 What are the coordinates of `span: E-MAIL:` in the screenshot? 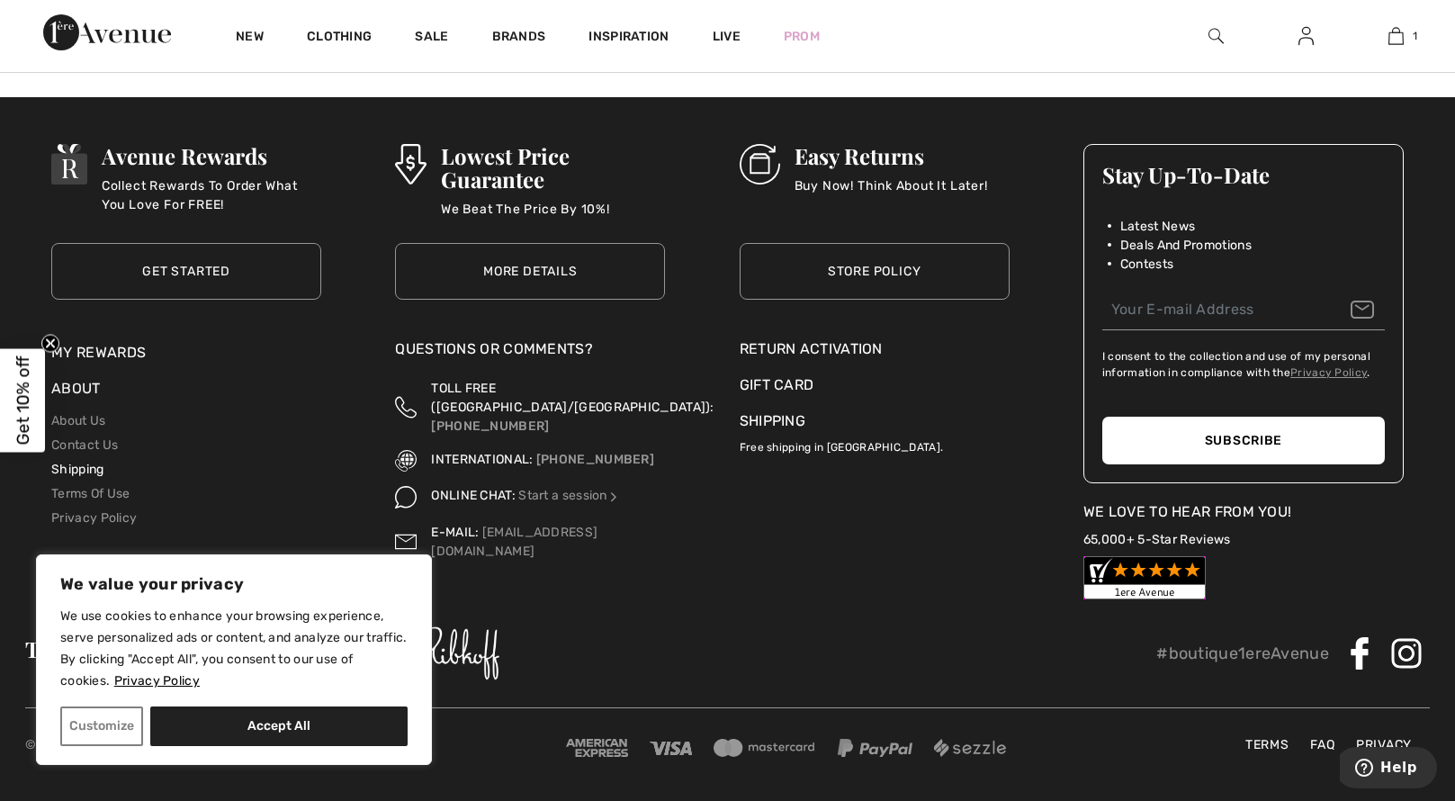 It's located at (454, 532).